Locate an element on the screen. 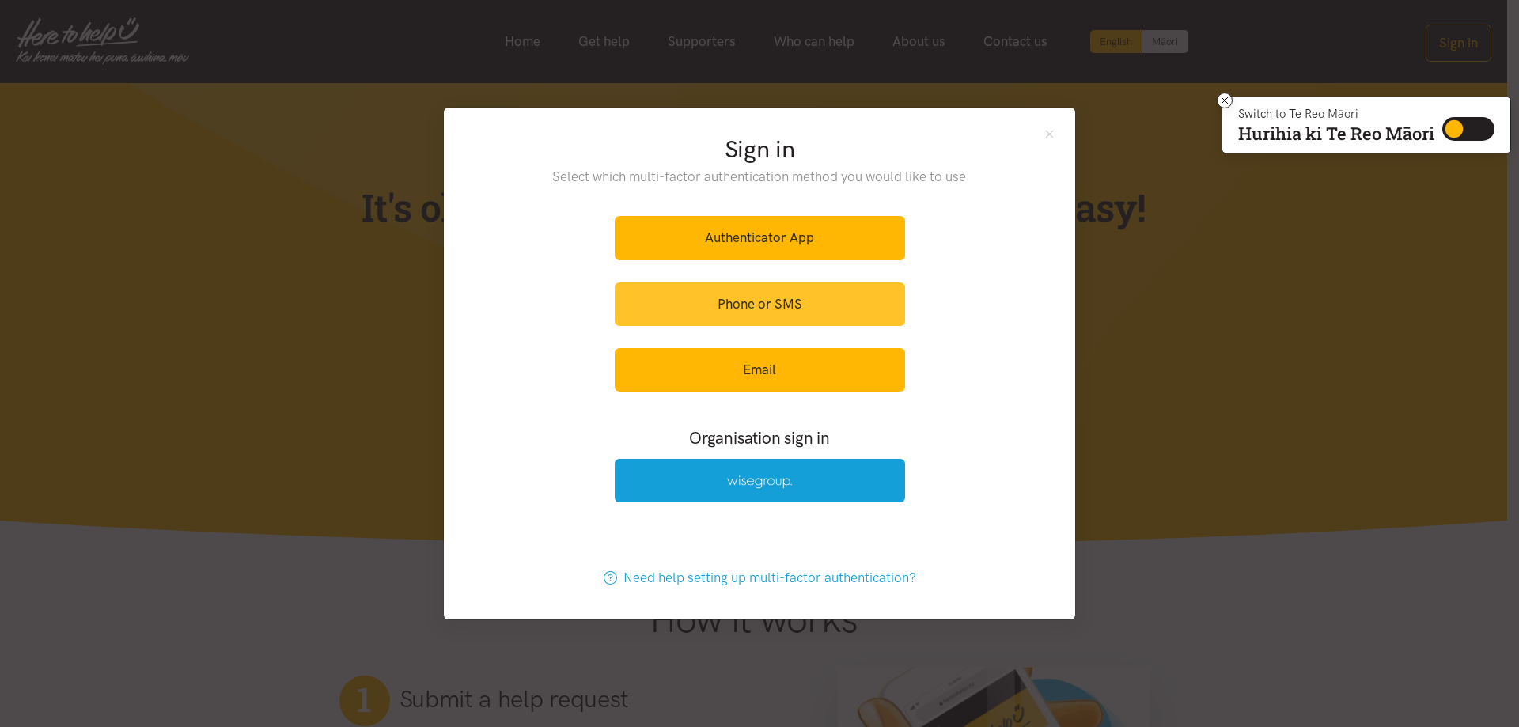 This screenshot has width=1519, height=727. a: Email is located at coordinates (759, 369).